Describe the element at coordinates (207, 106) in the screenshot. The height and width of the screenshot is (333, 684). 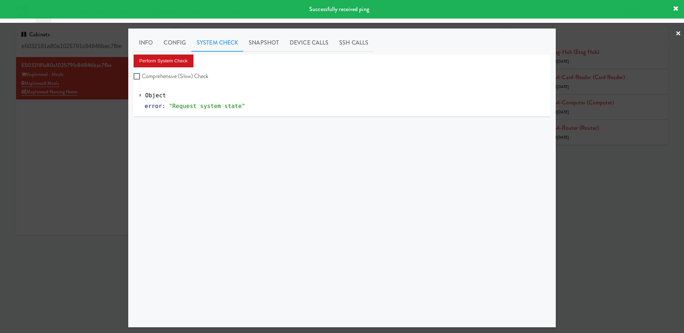
I see `span: "Request system state"` at that location.